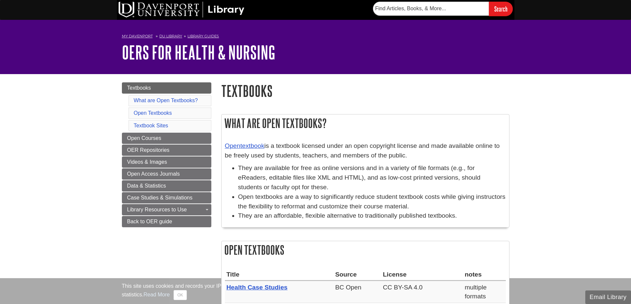  What do you see at coordinates (501, 9) in the screenshot?
I see `input: Search` at bounding box center [501, 9].